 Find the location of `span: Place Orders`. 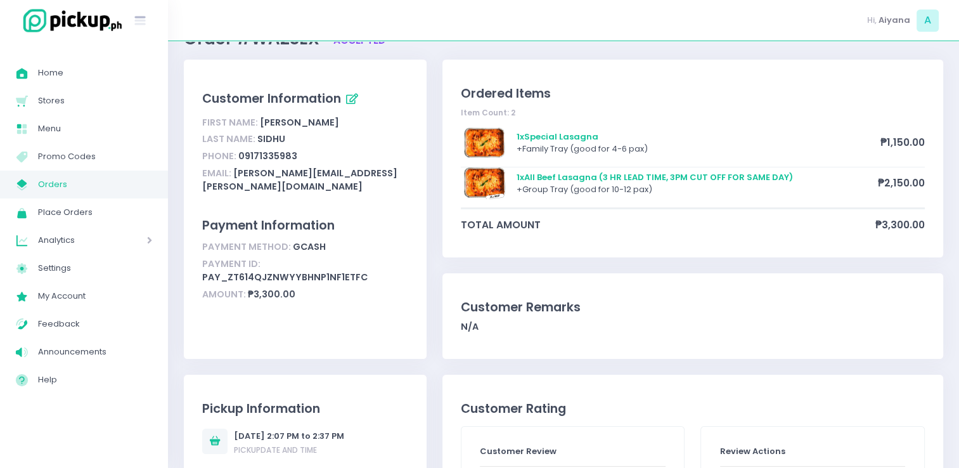

span: Place Orders is located at coordinates (95, 212).